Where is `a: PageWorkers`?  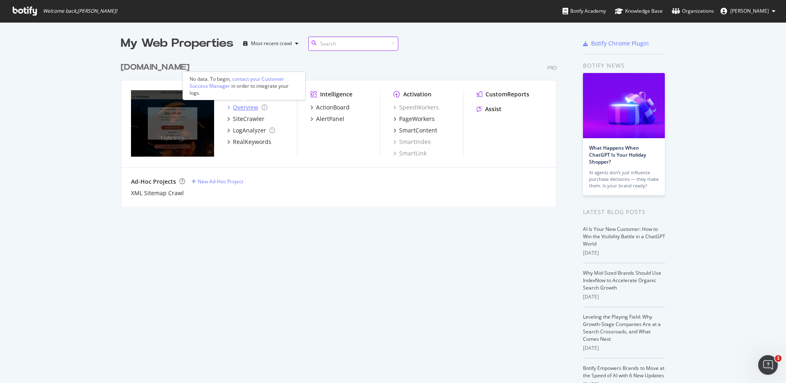
a: PageWorkers is located at coordinates (414, 119).